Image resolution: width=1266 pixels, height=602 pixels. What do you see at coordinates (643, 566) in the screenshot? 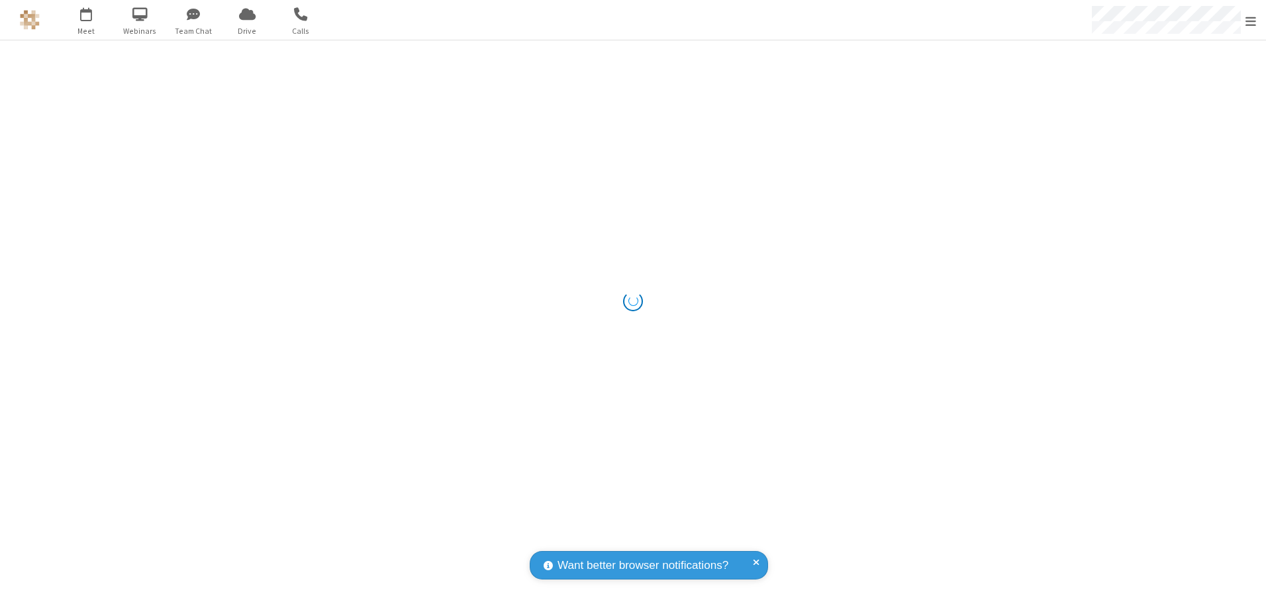
I see `span: Want better browser notifications?` at bounding box center [643, 566].